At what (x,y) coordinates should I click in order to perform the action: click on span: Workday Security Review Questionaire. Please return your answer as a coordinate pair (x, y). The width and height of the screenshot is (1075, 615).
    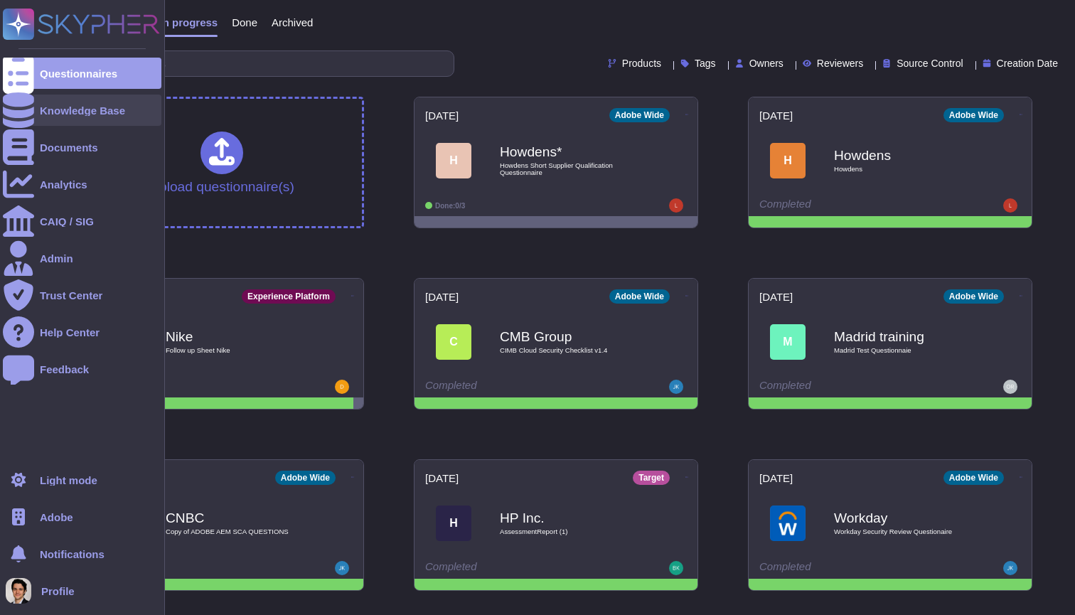
    Looking at the image, I should click on (905, 532).